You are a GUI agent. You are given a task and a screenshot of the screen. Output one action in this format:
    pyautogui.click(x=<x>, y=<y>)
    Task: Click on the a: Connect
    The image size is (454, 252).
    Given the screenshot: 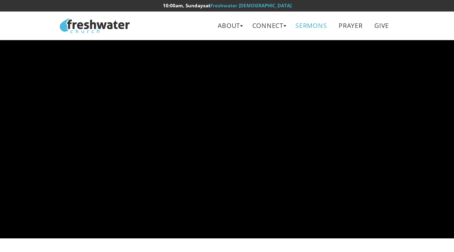 What is the action you would take?
    pyautogui.click(x=268, y=25)
    